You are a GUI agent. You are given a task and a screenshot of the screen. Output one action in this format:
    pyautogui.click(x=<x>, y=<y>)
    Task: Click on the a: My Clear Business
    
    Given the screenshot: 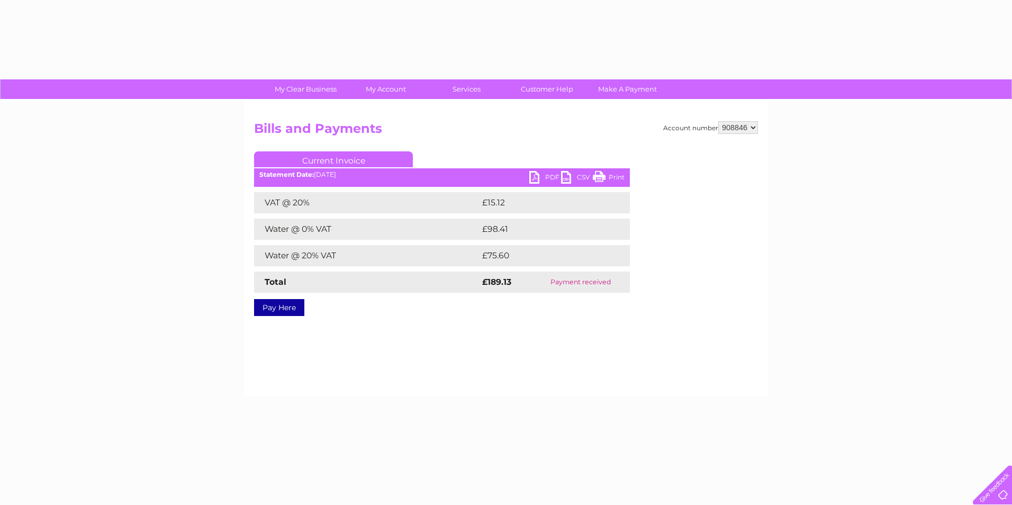 What is the action you would take?
    pyautogui.click(x=305, y=89)
    